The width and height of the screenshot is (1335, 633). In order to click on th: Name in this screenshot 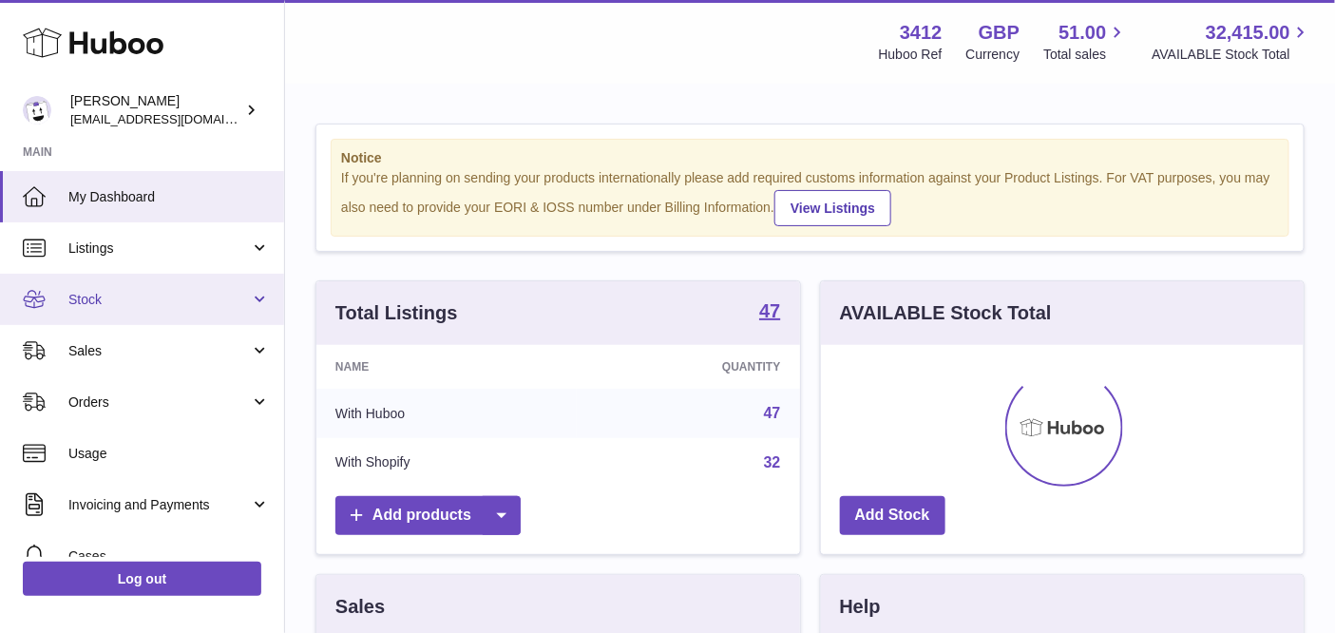, I will do `click(447, 367)`.